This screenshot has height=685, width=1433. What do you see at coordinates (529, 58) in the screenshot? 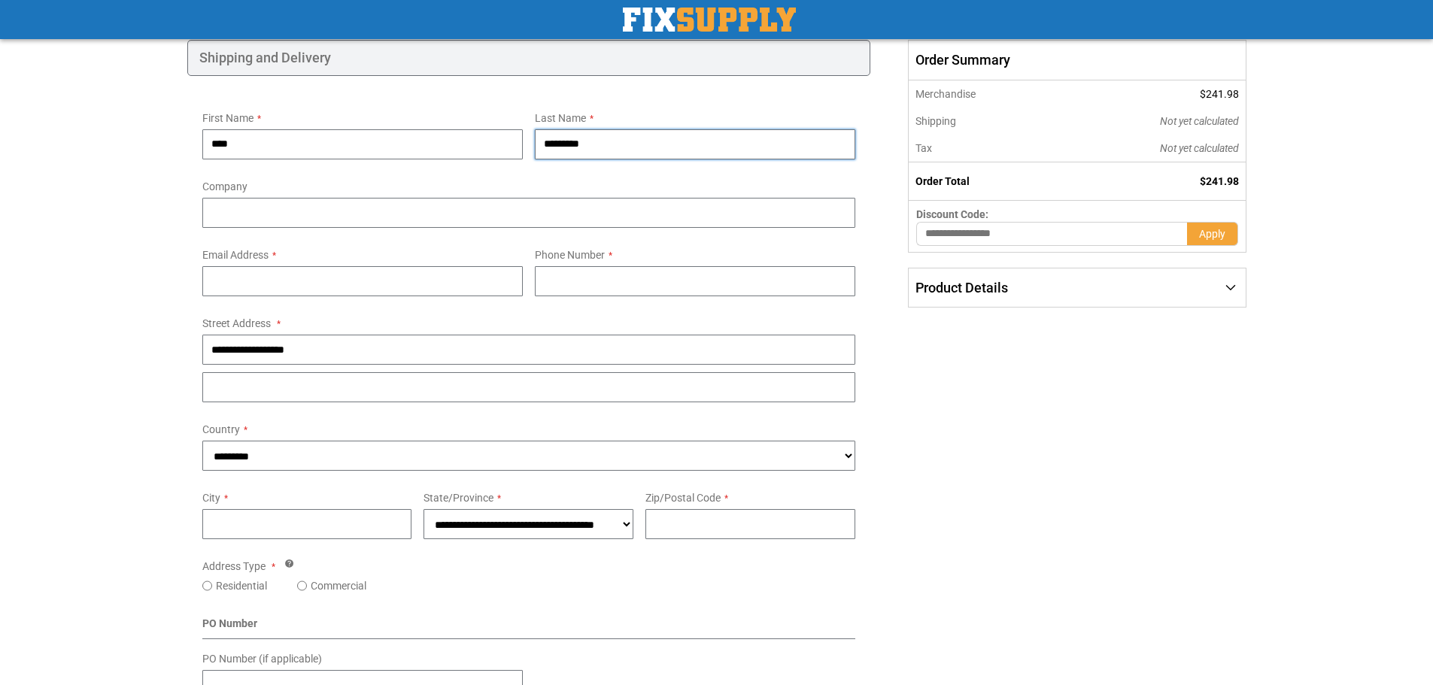
I see `div: Shipping and Delivery` at bounding box center [529, 58].